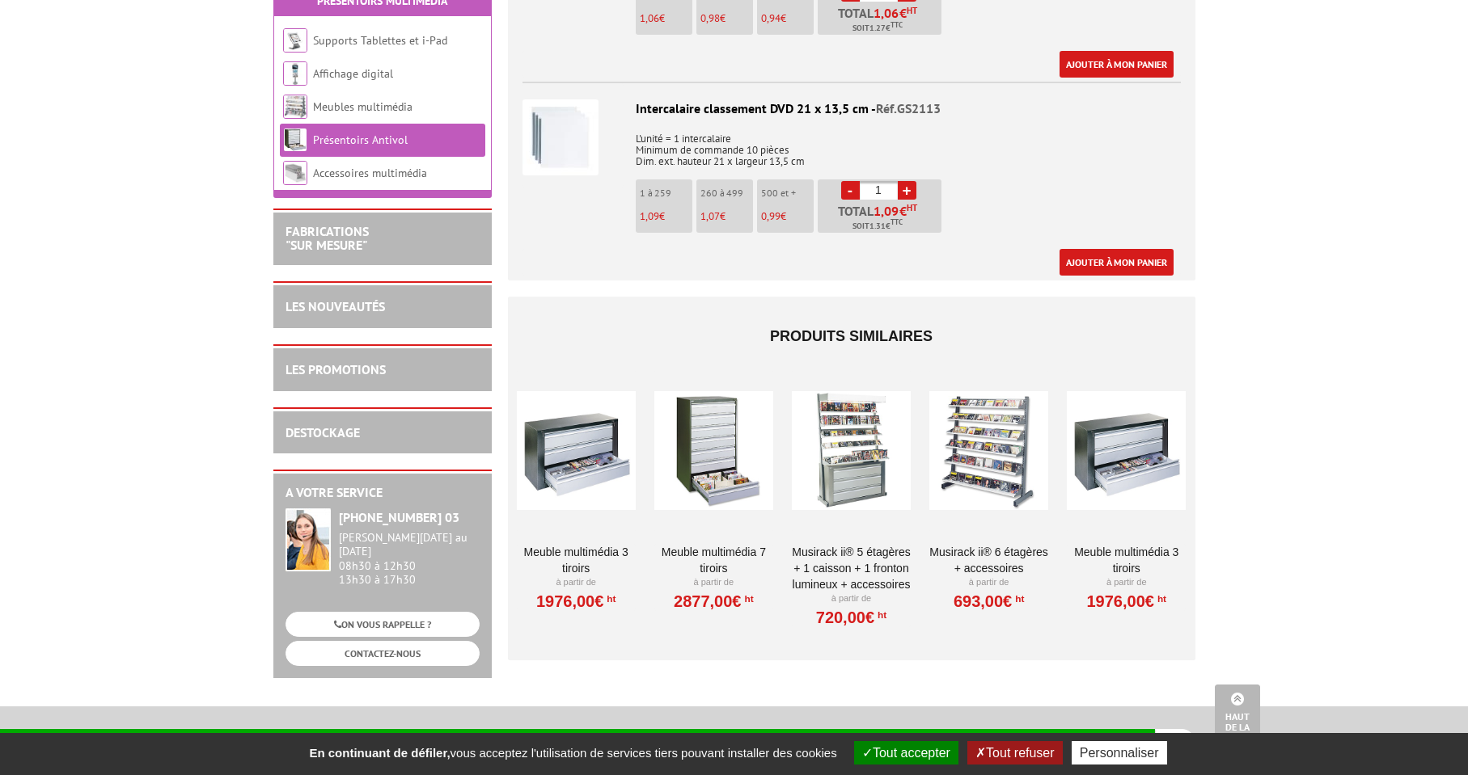 The height and width of the screenshot is (775, 1468). I want to click on img: Accessoires multimédia, so click(295, 173).